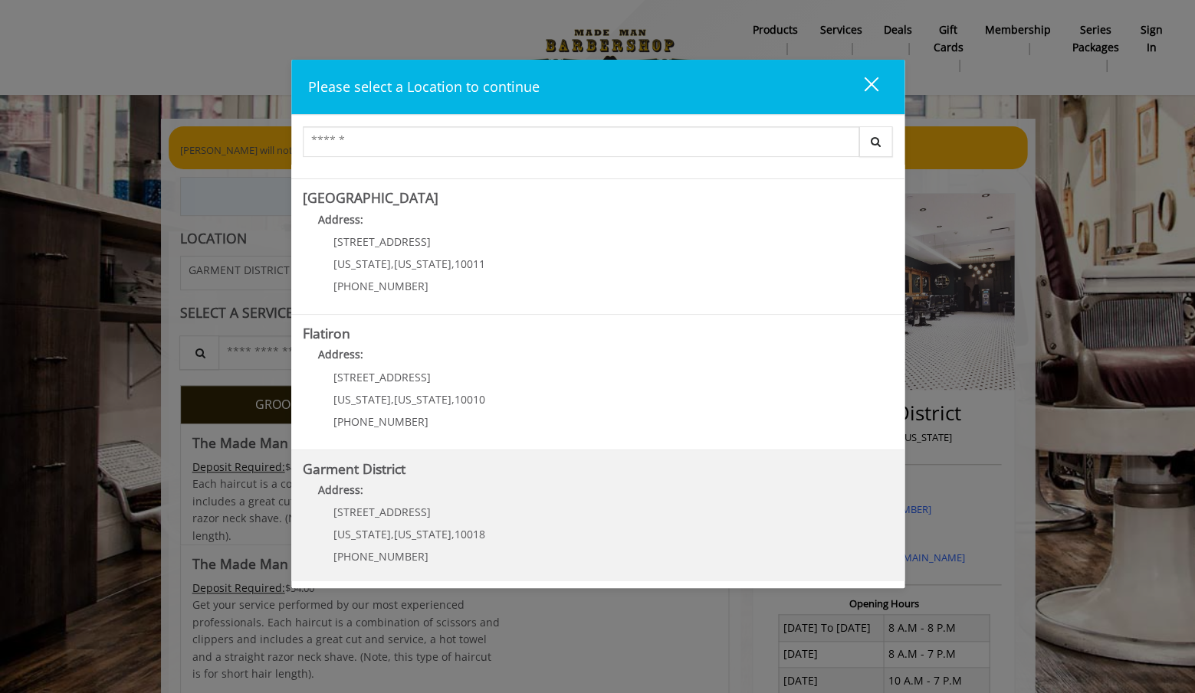  What do you see at coordinates (470, 264) in the screenshot?
I see `span: 10011` at bounding box center [470, 264].